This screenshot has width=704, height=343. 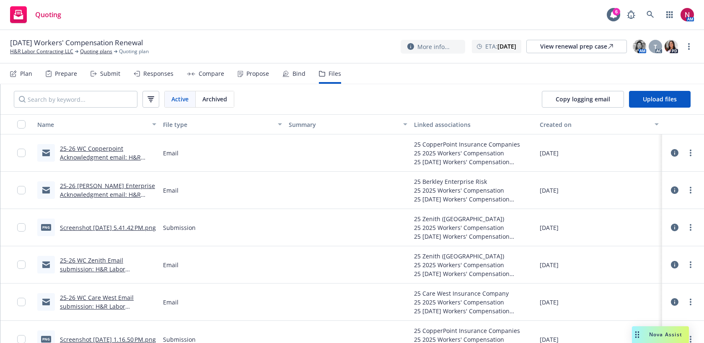 I want to click on div: 25 Care West Insurance Company, so click(x=473, y=293).